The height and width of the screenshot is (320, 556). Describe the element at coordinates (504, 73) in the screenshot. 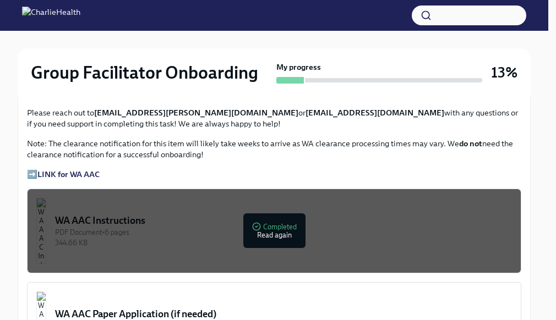

I see `h3: 13%` at that location.